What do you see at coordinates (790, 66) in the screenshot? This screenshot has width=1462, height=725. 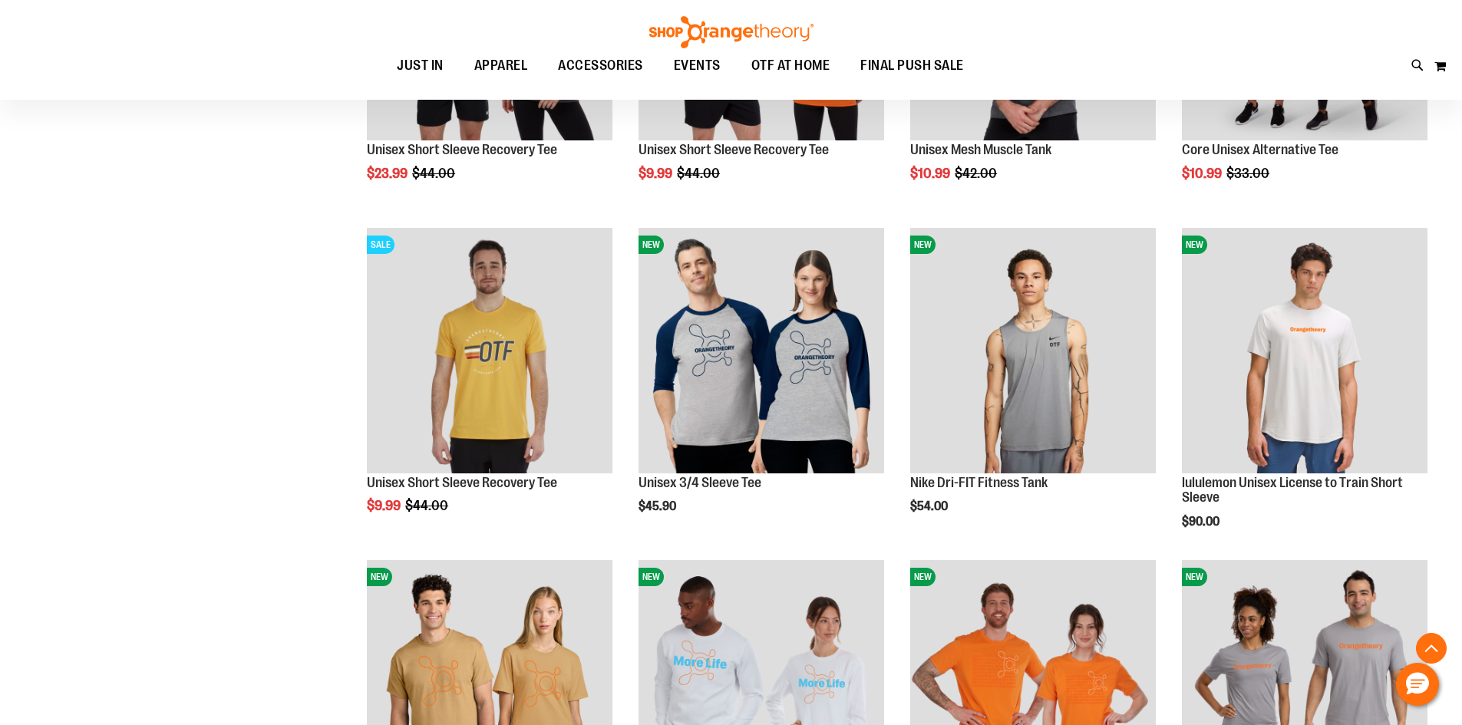 I see `a: OTF AT HOME` at bounding box center [790, 66].